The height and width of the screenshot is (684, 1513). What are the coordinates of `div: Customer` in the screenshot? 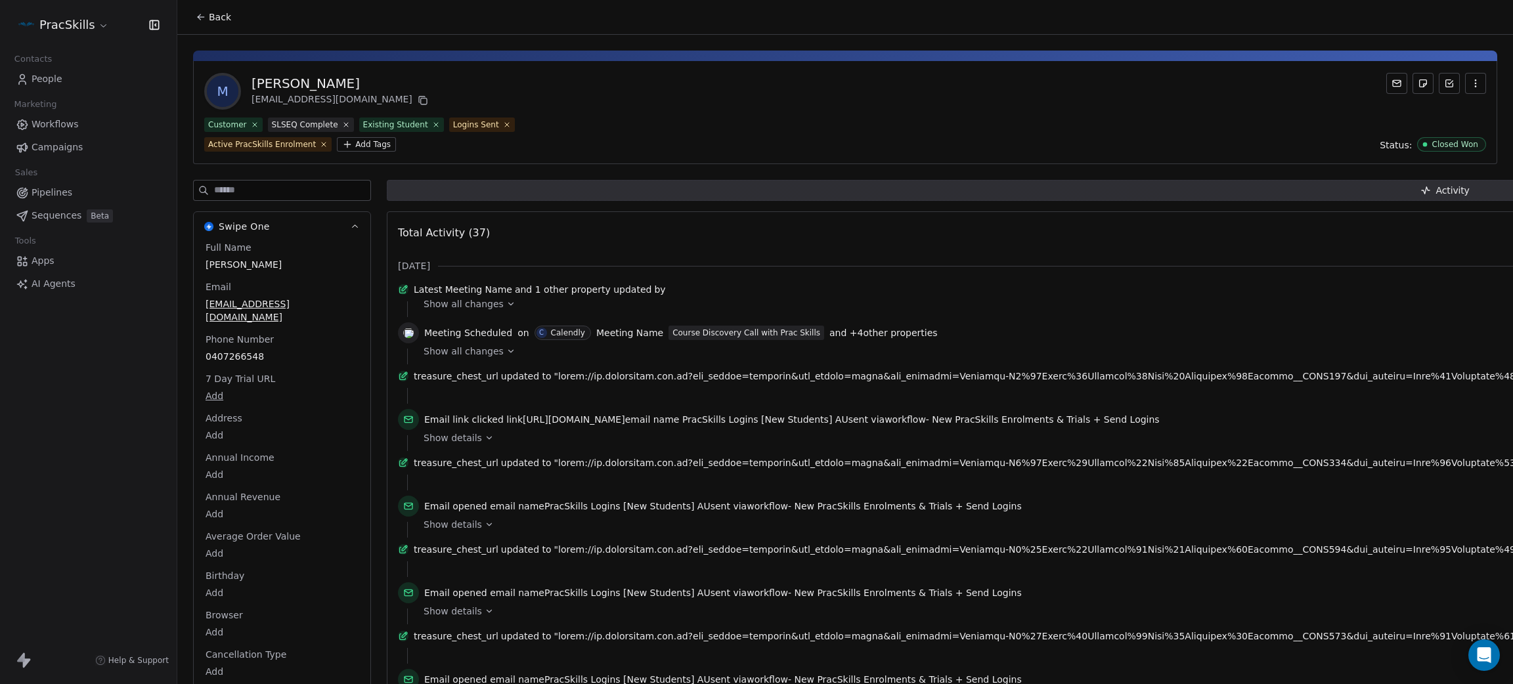 It's located at (227, 125).